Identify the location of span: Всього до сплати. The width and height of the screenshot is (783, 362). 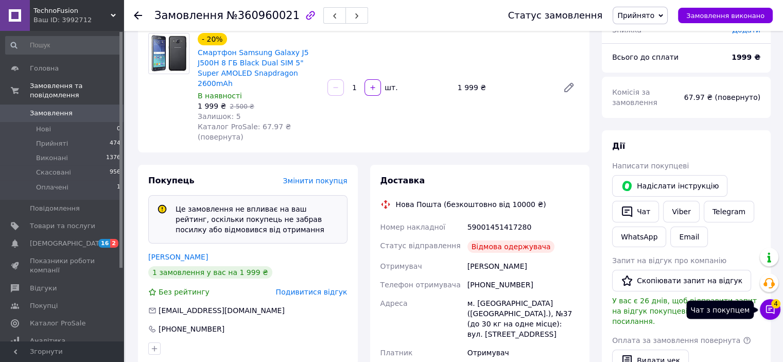
(645, 57).